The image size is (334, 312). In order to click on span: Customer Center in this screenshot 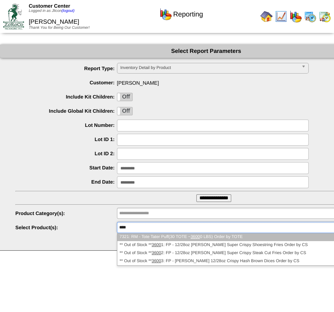, I will do `click(50, 6)`.